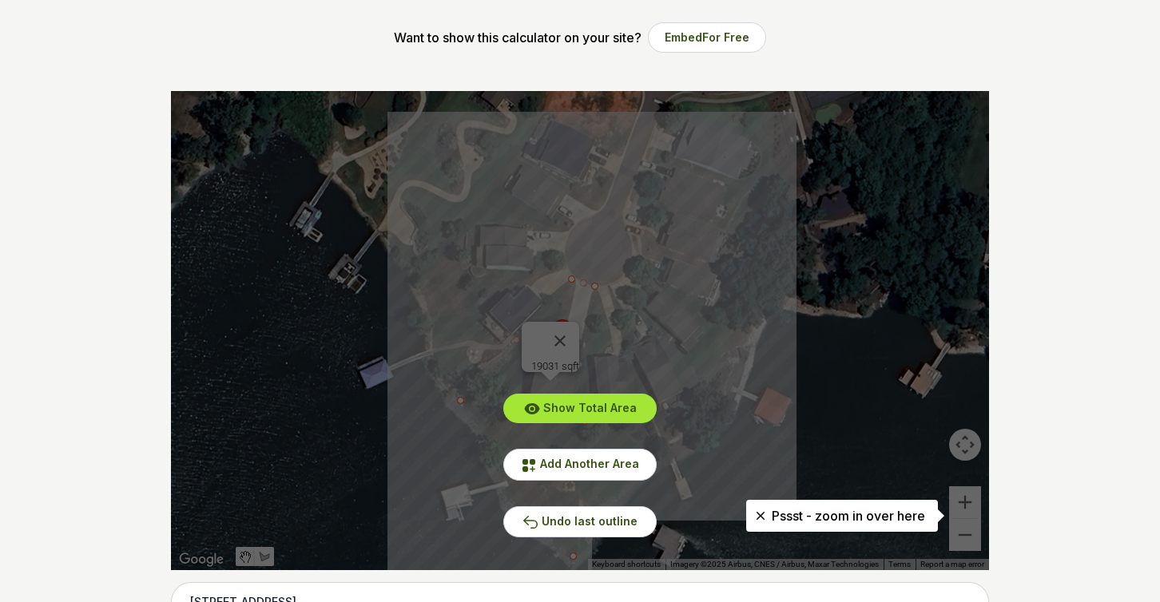 The width and height of the screenshot is (1160, 602). What do you see at coordinates (518, 38) in the screenshot?
I see `p: Want to show this calculator on your site?` at bounding box center [518, 38].